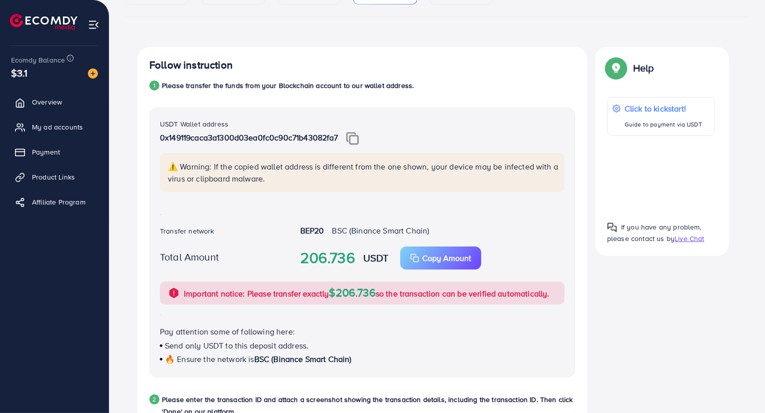 This screenshot has width=765, height=413. I want to click on span: Payment, so click(46, 152).